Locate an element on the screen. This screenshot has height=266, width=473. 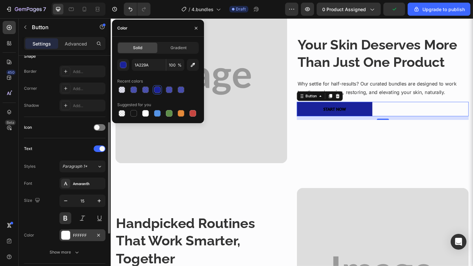
button: Upgrade to publish is located at coordinates (438, 9).